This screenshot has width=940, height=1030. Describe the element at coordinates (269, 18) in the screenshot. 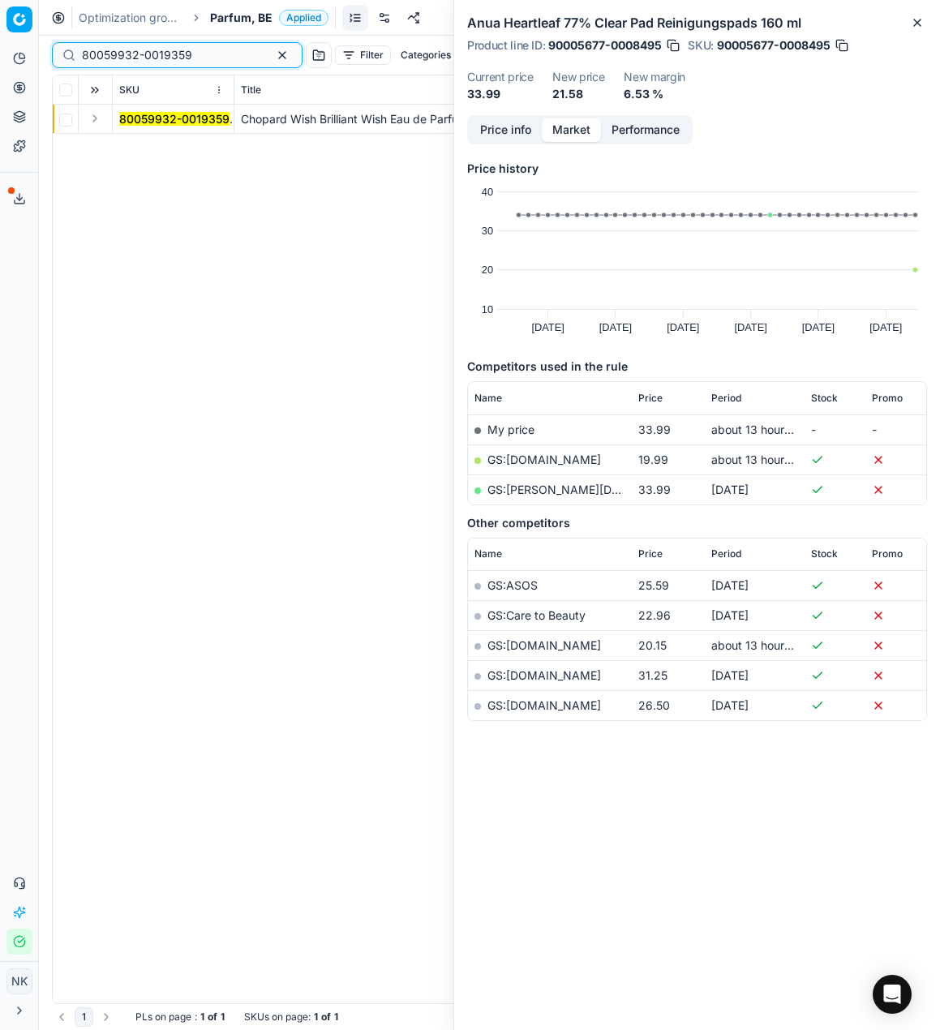

I see `span: Parfum, BEApplied` at that location.